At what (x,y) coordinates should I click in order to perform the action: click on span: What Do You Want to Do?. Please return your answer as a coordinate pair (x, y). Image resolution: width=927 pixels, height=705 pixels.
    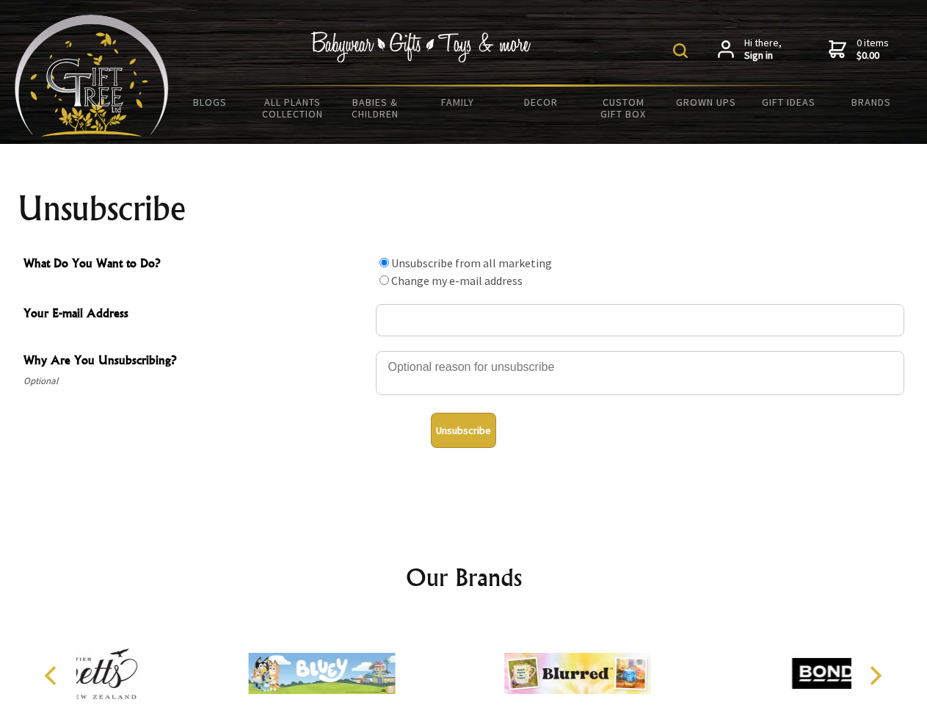
    Looking at the image, I should click on (196, 264).